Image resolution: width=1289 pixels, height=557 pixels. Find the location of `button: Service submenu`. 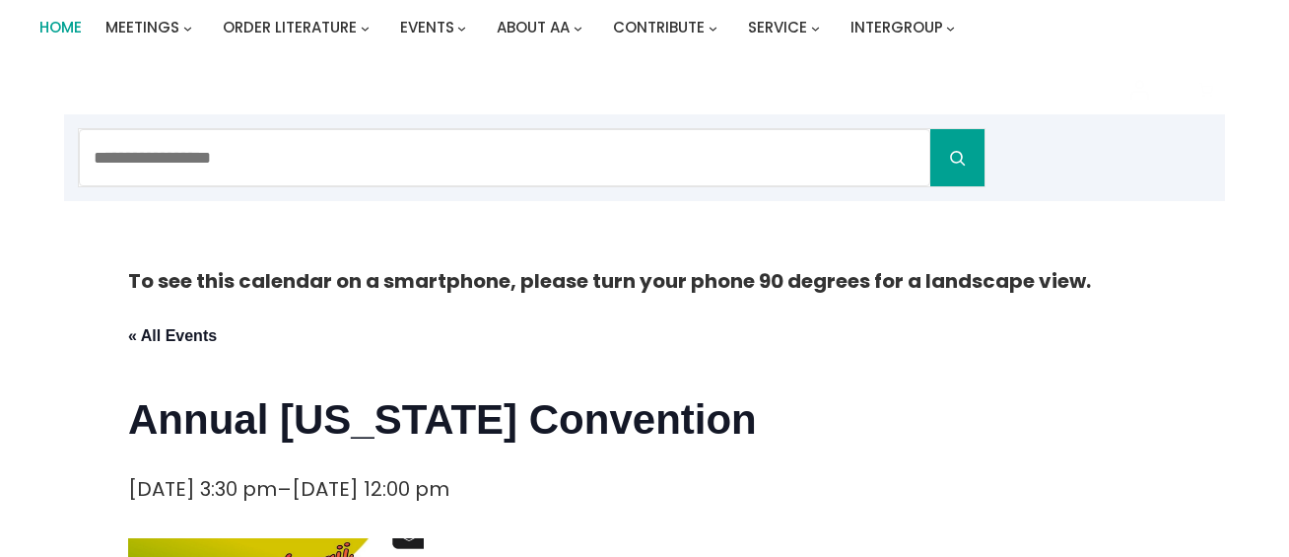

button: Service submenu is located at coordinates (815, 28).